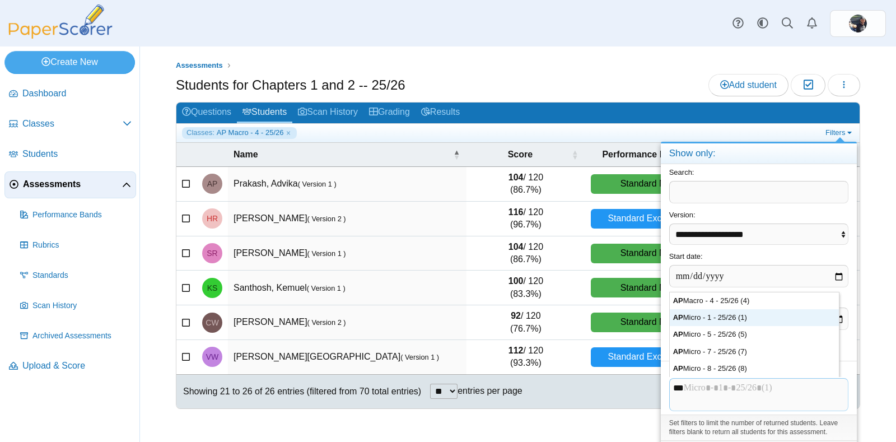 The height and width of the screenshot is (442, 896). What do you see at coordinates (77, 93) in the screenshot?
I see `span: Dashboard` at bounding box center [77, 93].